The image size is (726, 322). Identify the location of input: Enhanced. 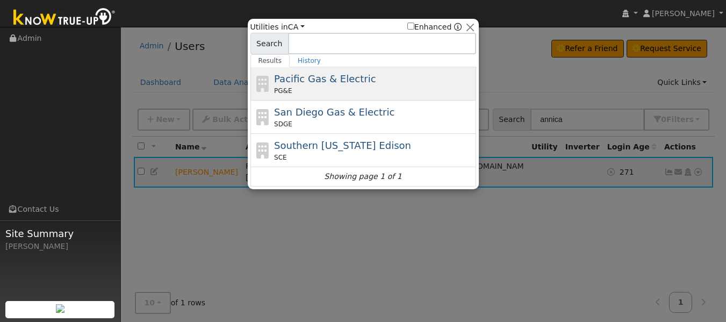
(411, 26).